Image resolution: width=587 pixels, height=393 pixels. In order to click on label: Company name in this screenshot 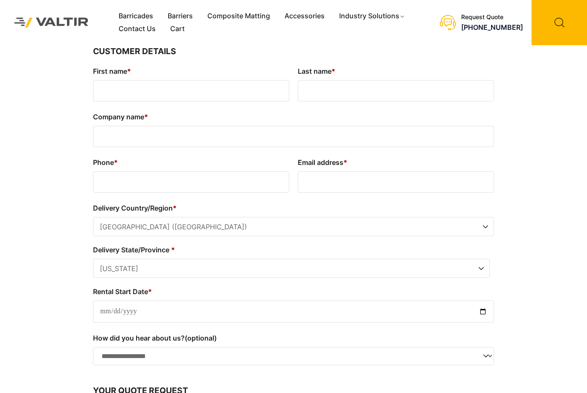, I will do `click(293, 117)`.